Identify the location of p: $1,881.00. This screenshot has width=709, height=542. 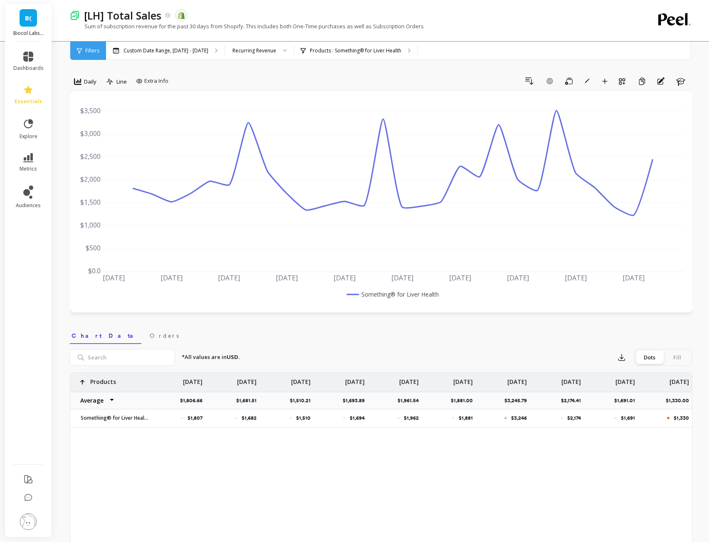
(464, 401).